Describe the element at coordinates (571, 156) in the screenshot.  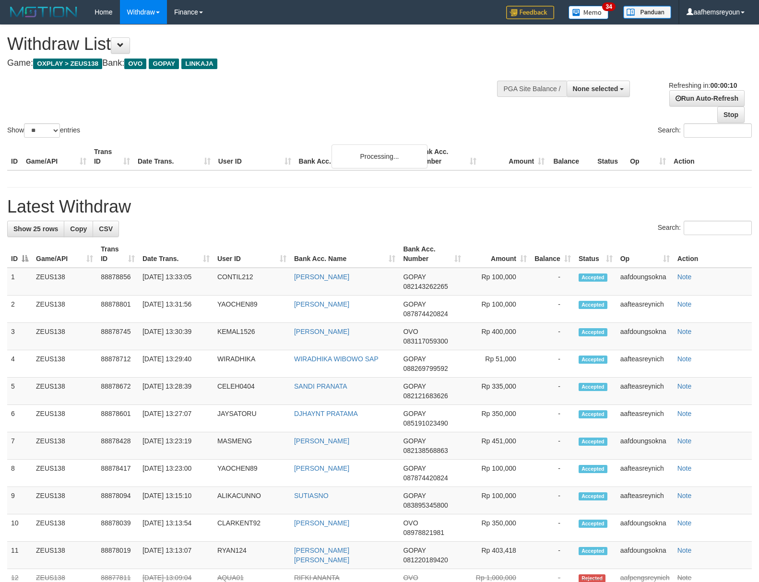
I see `th: Balance` at that location.